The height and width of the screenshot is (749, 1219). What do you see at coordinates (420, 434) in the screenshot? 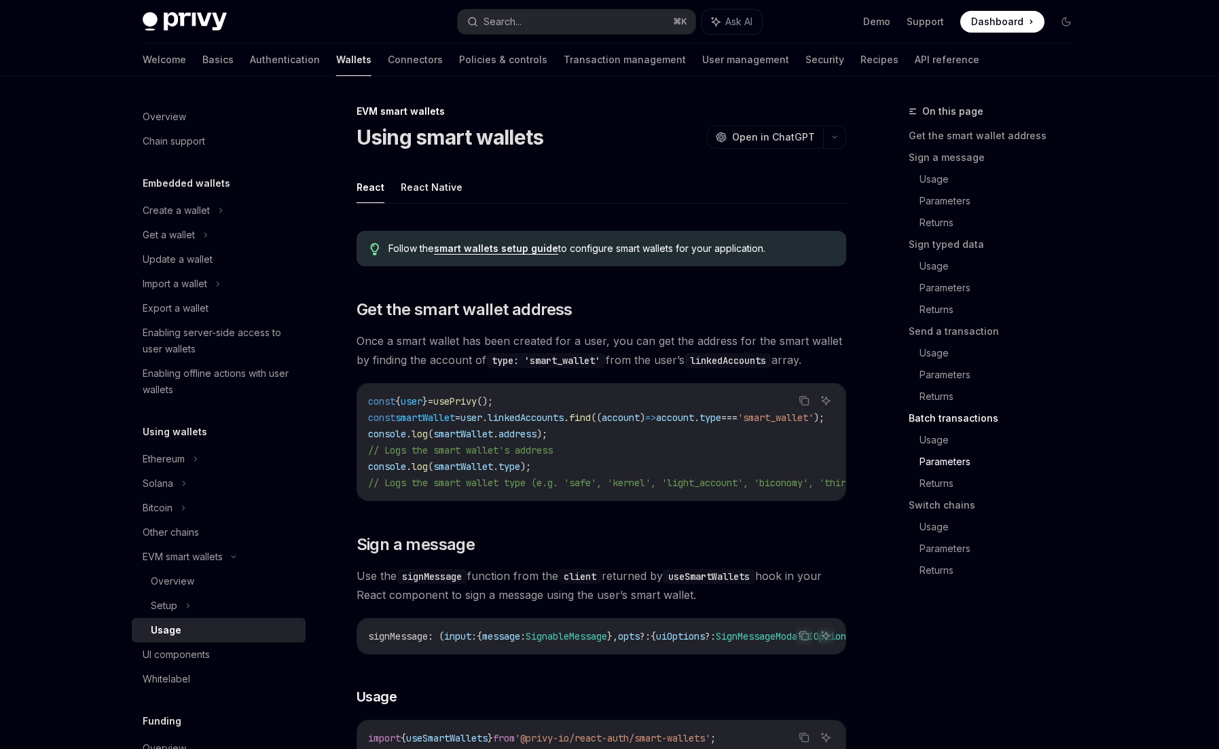
I see `span: log` at bounding box center [420, 434].